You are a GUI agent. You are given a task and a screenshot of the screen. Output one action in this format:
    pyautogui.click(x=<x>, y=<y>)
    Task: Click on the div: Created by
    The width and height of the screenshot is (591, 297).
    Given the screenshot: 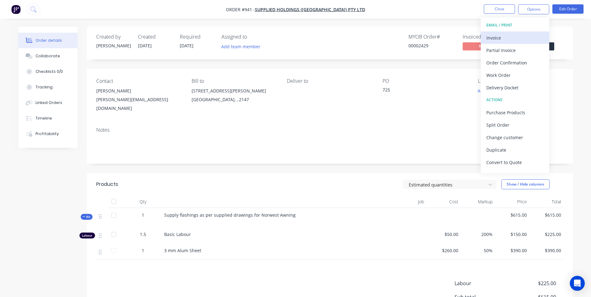 What is the action you would take?
    pyautogui.click(x=113, y=37)
    